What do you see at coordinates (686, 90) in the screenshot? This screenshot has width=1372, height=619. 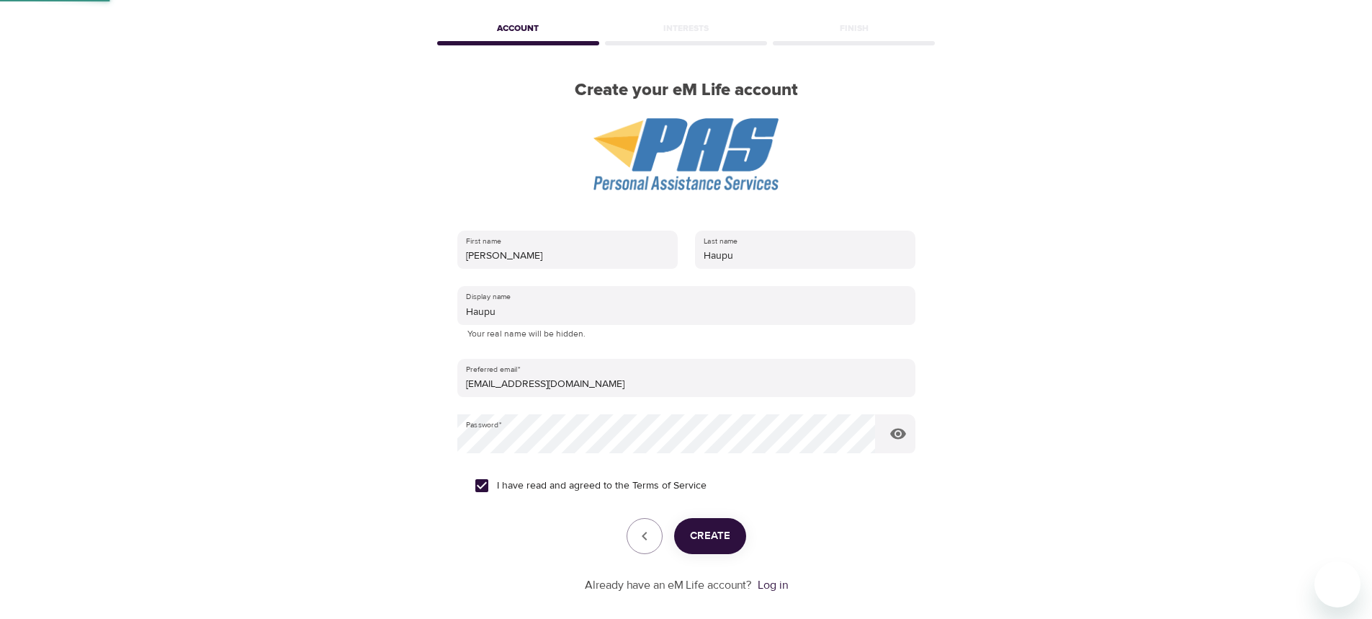 I see `h2: Create your eM Life account` at bounding box center [686, 90].